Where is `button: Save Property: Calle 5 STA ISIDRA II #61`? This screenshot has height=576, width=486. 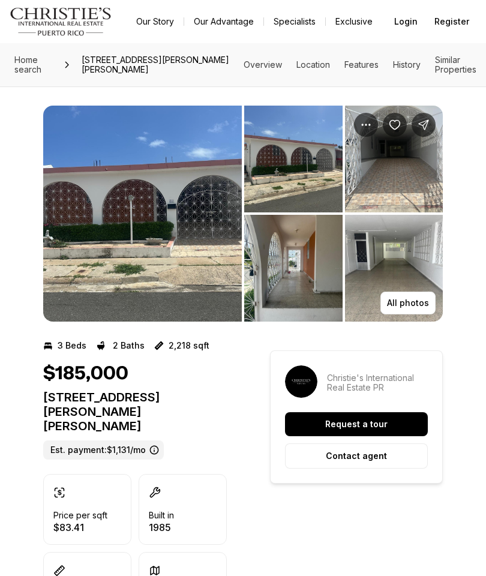 button: Save Property: Calle 5 STA ISIDRA II #61 is located at coordinates (395, 125).